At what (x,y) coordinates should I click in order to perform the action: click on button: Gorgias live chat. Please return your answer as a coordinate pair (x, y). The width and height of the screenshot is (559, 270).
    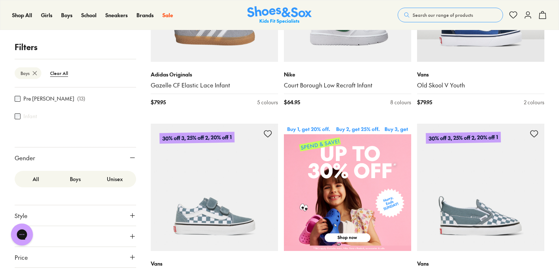
    Looking at the image, I should click on (15, 14).